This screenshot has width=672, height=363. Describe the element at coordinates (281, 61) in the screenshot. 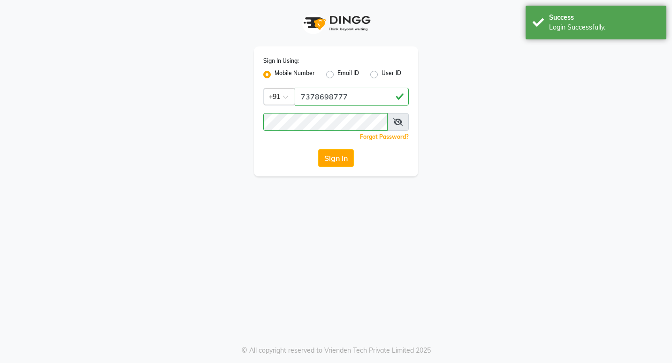

I see `label: Sign In Using:` at that location.